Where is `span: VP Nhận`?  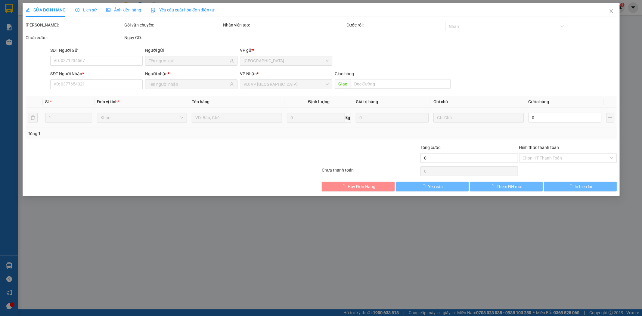
span: VP Nhận is located at coordinates (248, 74).